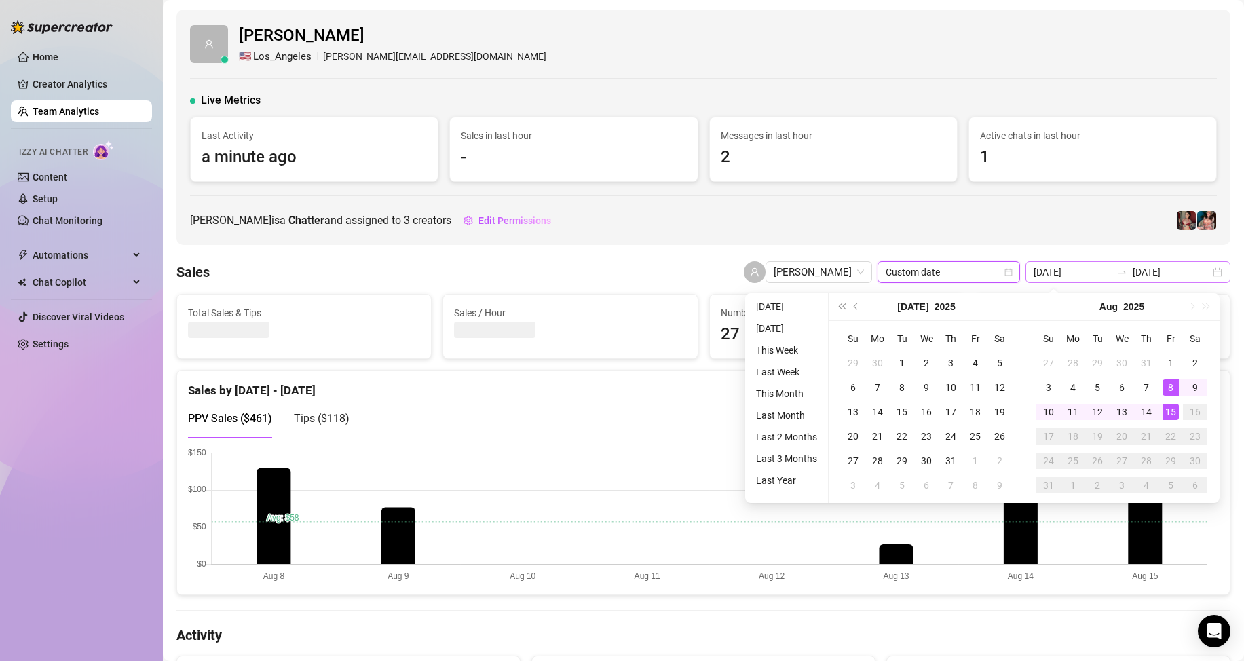 Image resolution: width=1244 pixels, height=661 pixels. Describe the element at coordinates (314, 136) in the screenshot. I see `span: Last Activity` at that location.